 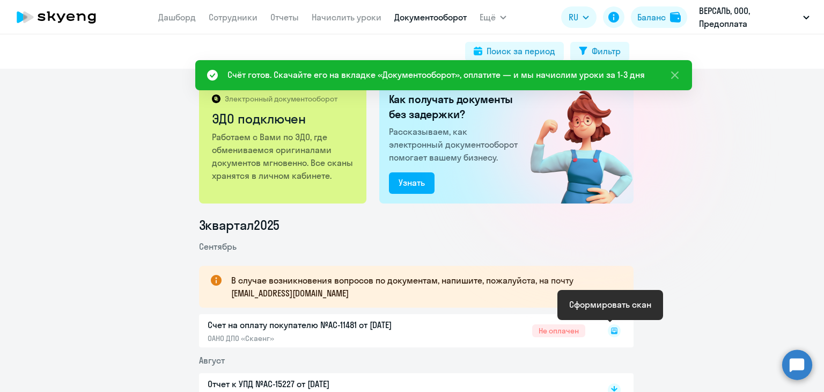 What do you see at coordinates (610, 304) in the screenshot?
I see `div: Сформировать скан` at bounding box center [610, 304].